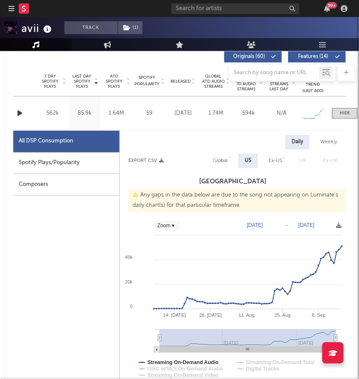 The height and width of the screenshot is (379, 359). Describe the element at coordinates (246, 81) in the screenshot. I see `span: Global Rolling 7D Audio Streams` at that location.